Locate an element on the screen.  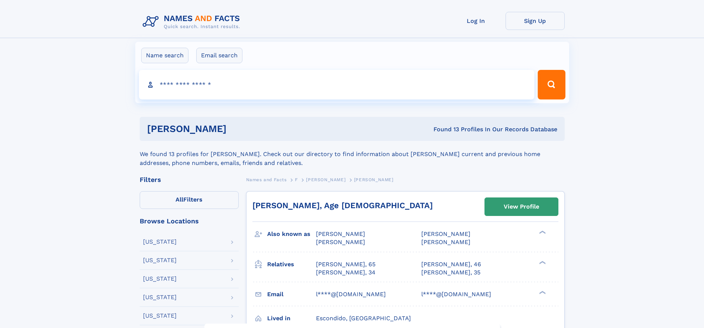
div: Found 13 Profiles In Our Records Database is located at coordinates (443, 129).